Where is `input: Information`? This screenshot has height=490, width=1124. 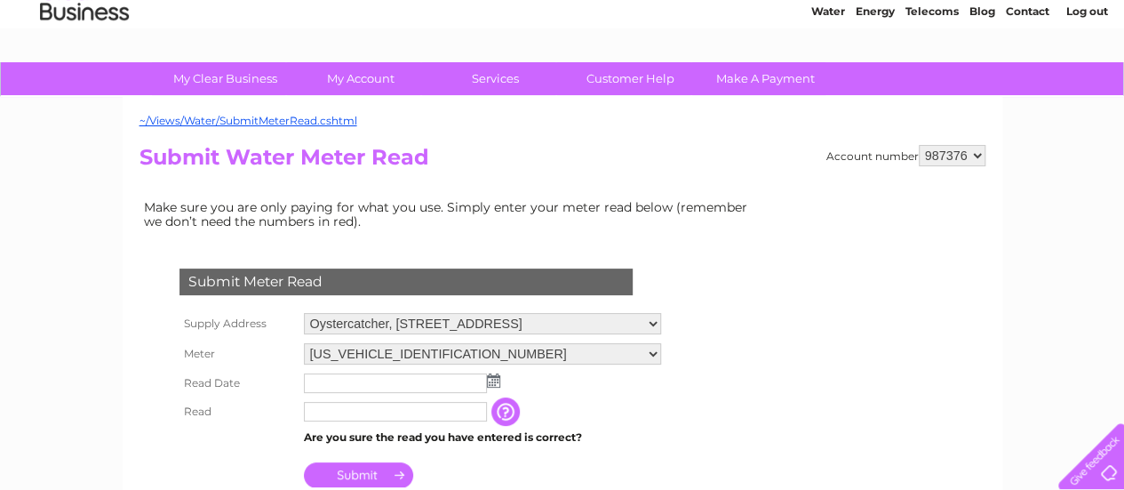 input: Information is located at coordinates (507, 411).